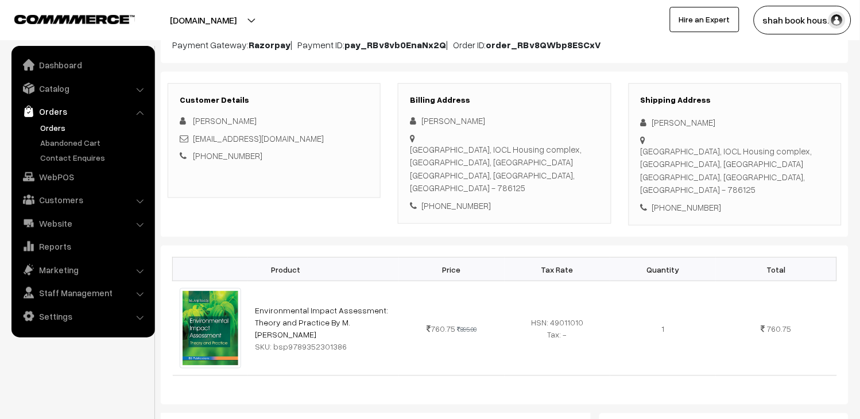 The image size is (860, 419). What do you see at coordinates (557, 269) in the screenshot?
I see `th: Tax Rate` at bounding box center [557, 269].